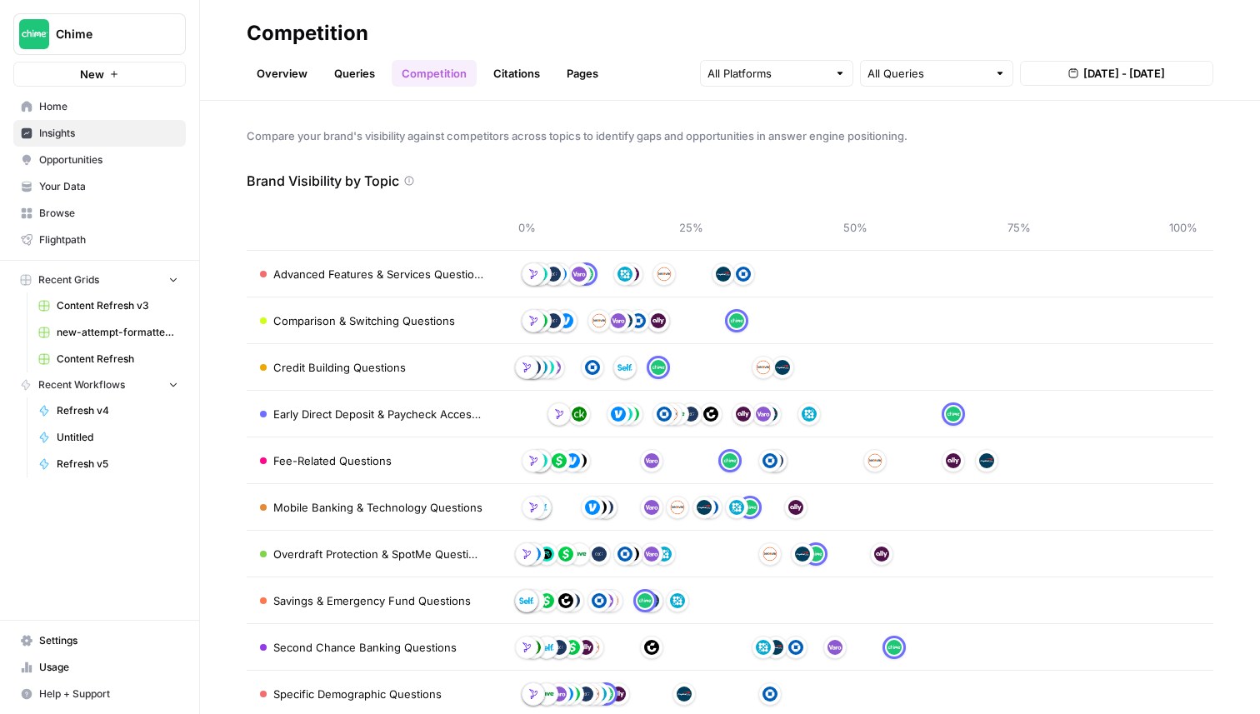 Image resolution: width=1260 pixels, height=714 pixels. What do you see at coordinates (378, 414) in the screenshot?
I see `span: Early Direct Deposit & Paycheck Access Questions` at bounding box center [378, 414].